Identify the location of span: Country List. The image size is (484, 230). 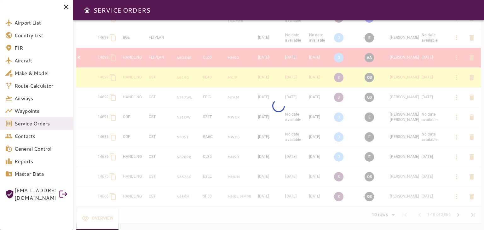
(41, 35).